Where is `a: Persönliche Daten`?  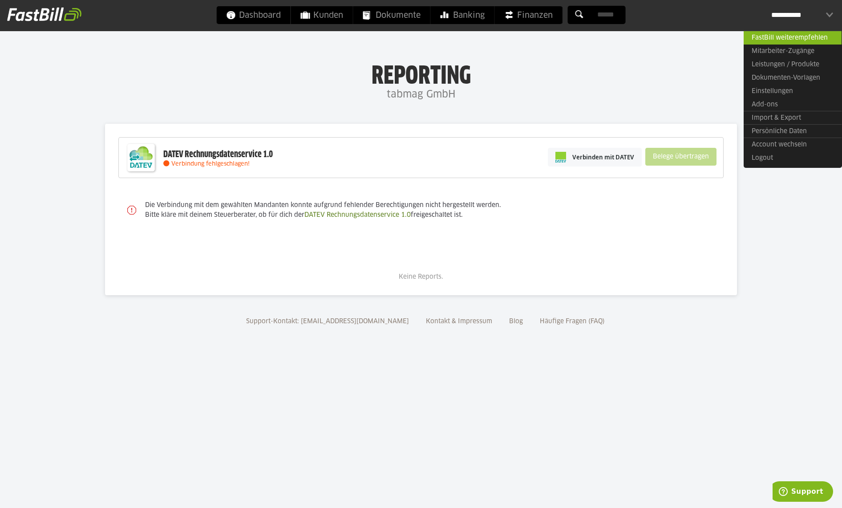 a: Persönliche Daten is located at coordinates (793, 131).